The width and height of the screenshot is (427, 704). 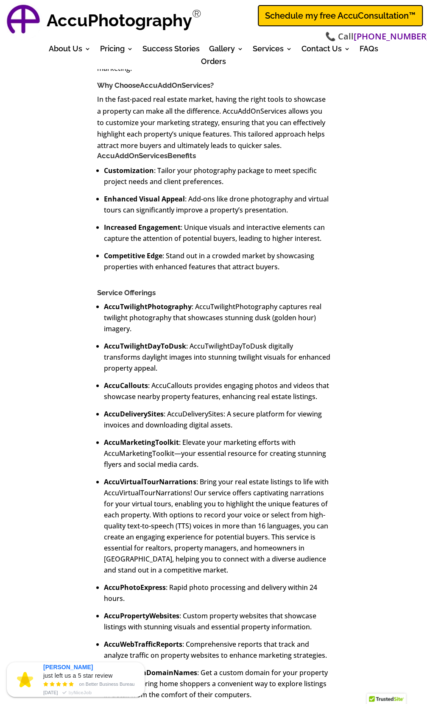 I want to click on a: Gallery, so click(x=226, y=50).